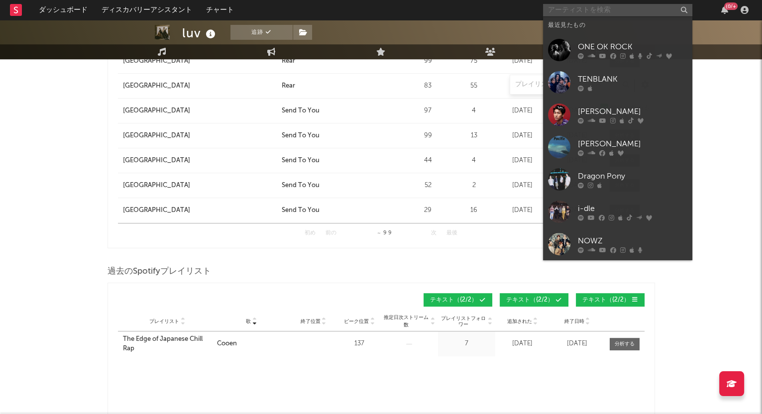  I want to click on button: 前の, so click(331, 233).